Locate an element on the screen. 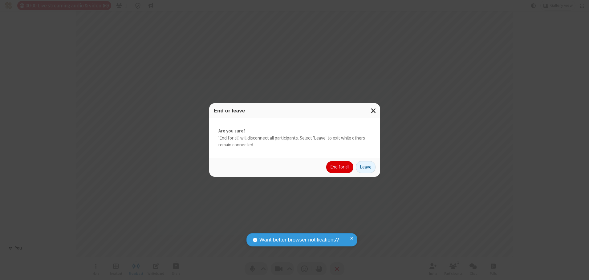 Image resolution: width=589 pixels, height=280 pixels. button: End for all is located at coordinates (340, 167).